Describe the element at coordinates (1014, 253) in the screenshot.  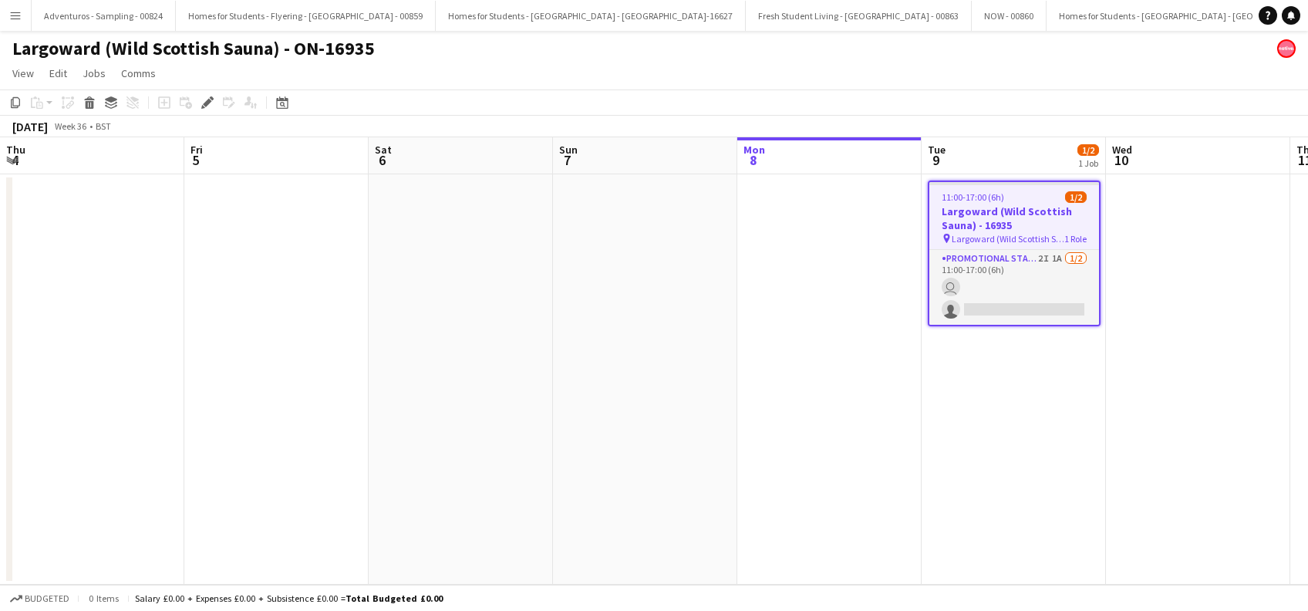
I see `div: 11:00-17:00 (6h)1/2Largoward (Wild Scottish Sauna) - 16935 Largoward (Wild Scottish Sauna) -16935...` at that location.